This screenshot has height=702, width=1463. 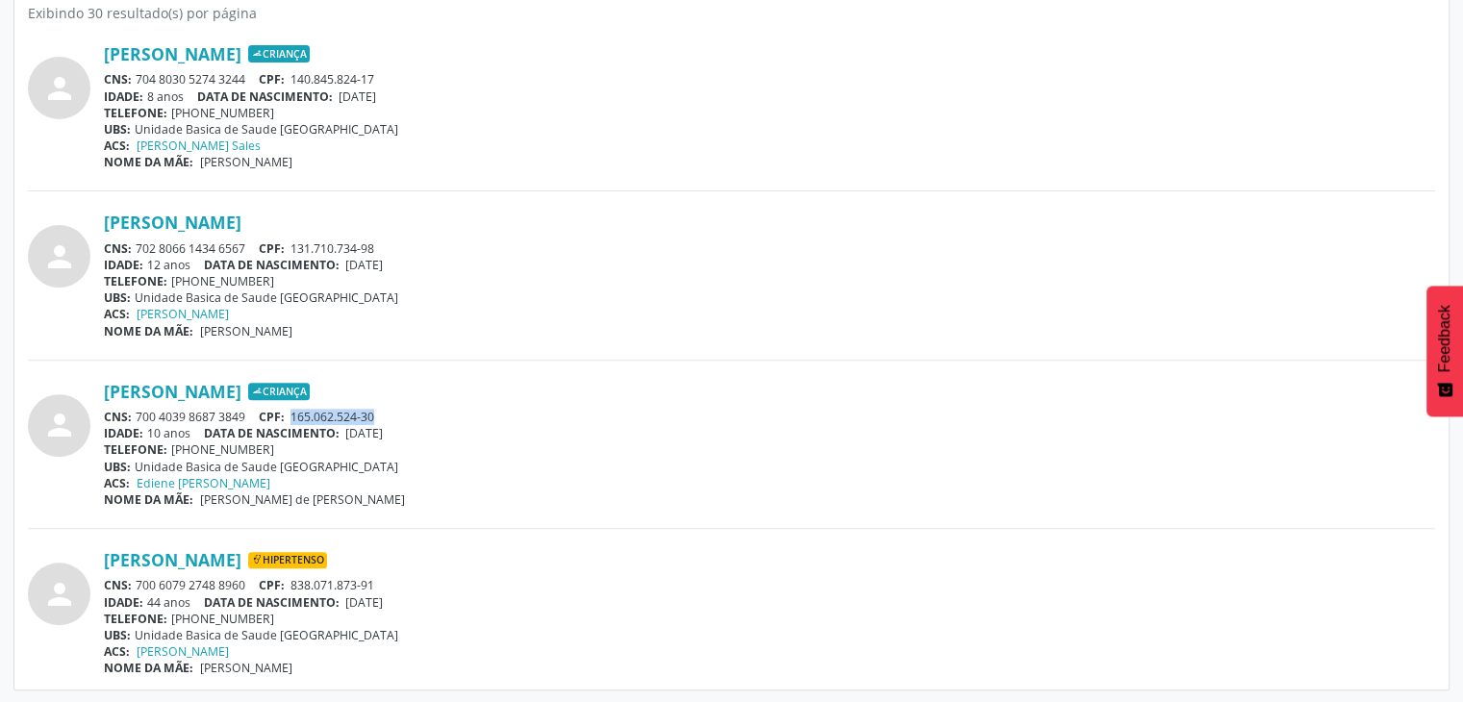 I want to click on span: 140.845.824-17, so click(x=332, y=79).